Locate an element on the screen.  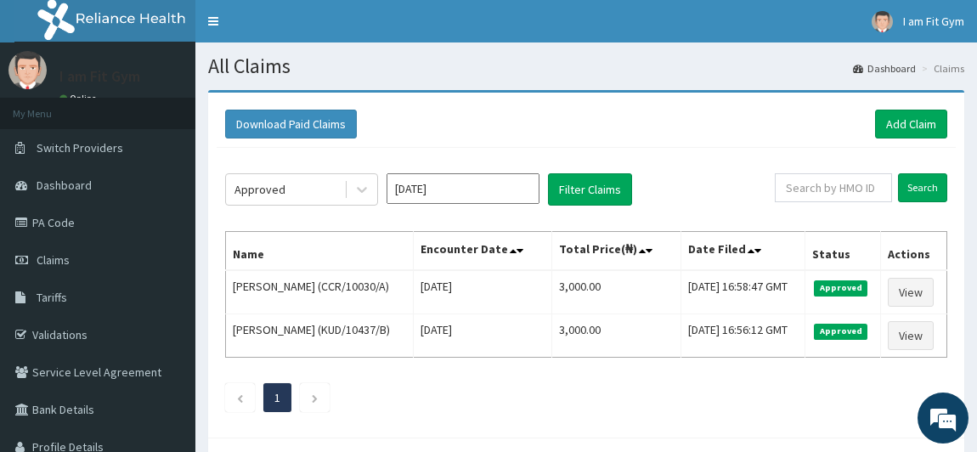
a: Next page is located at coordinates (314, 398).